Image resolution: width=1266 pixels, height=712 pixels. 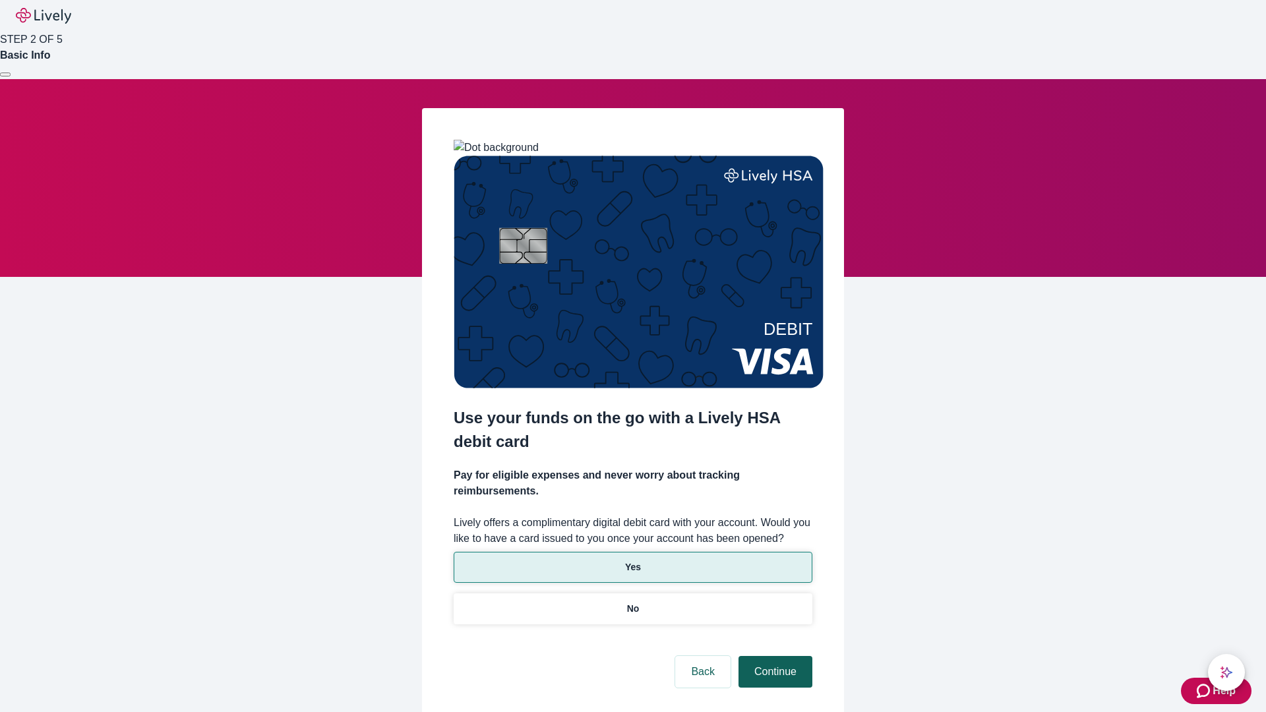 What do you see at coordinates (1226, 672) in the screenshot?
I see `button: chat` at bounding box center [1226, 672].